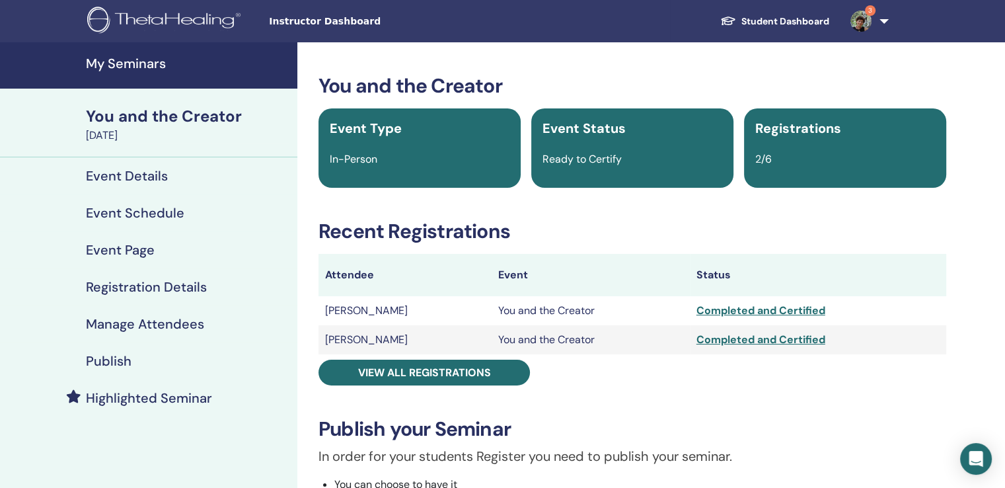 This screenshot has height=488, width=1005. What do you see at coordinates (870, 11) in the screenshot?
I see `span: 3` at bounding box center [870, 11].